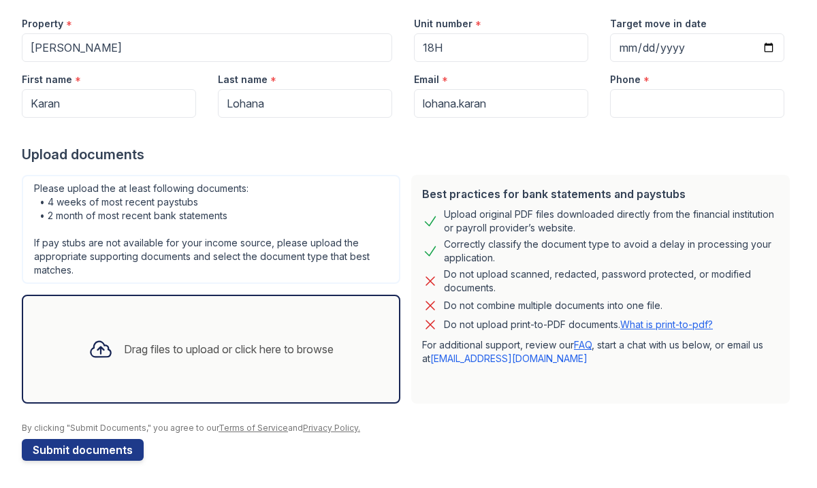 This screenshot has height=488, width=817. What do you see at coordinates (229, 349) in the screenshot?
I see `div: Drag files to upload or click here to browse` at bounding box center [229, 349].